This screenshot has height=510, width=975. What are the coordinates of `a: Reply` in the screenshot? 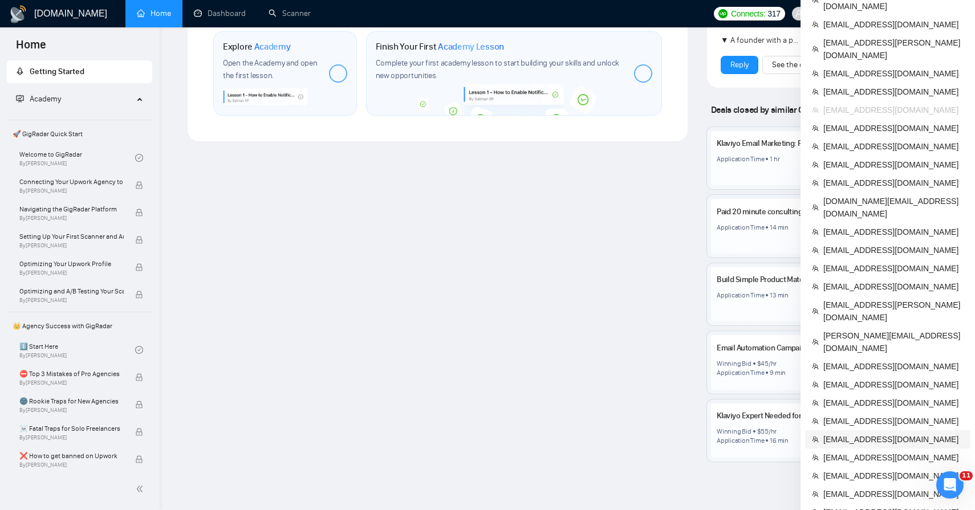 It's located at (739, 65).